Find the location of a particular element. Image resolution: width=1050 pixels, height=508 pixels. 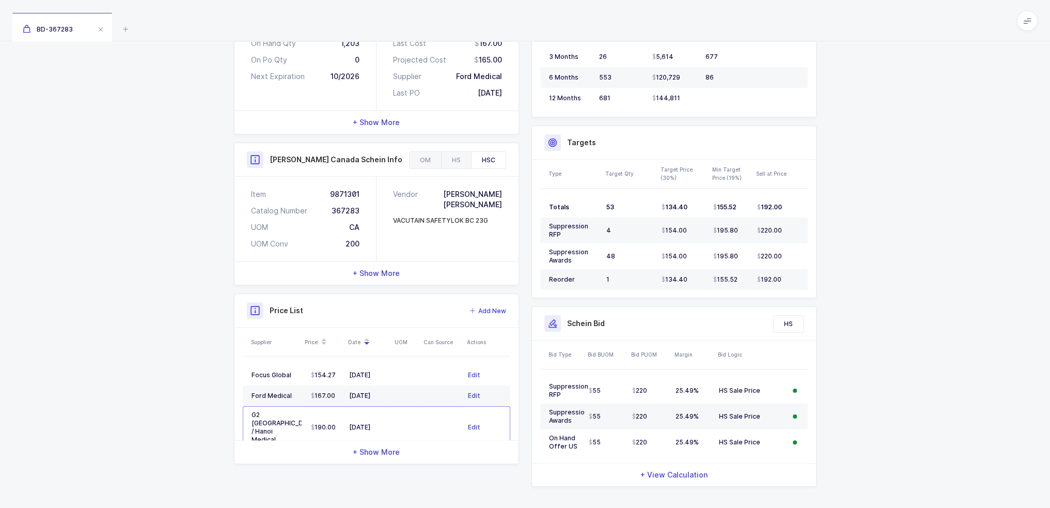

div: Min Target Price (19%) is located at coordinates (731, 174).